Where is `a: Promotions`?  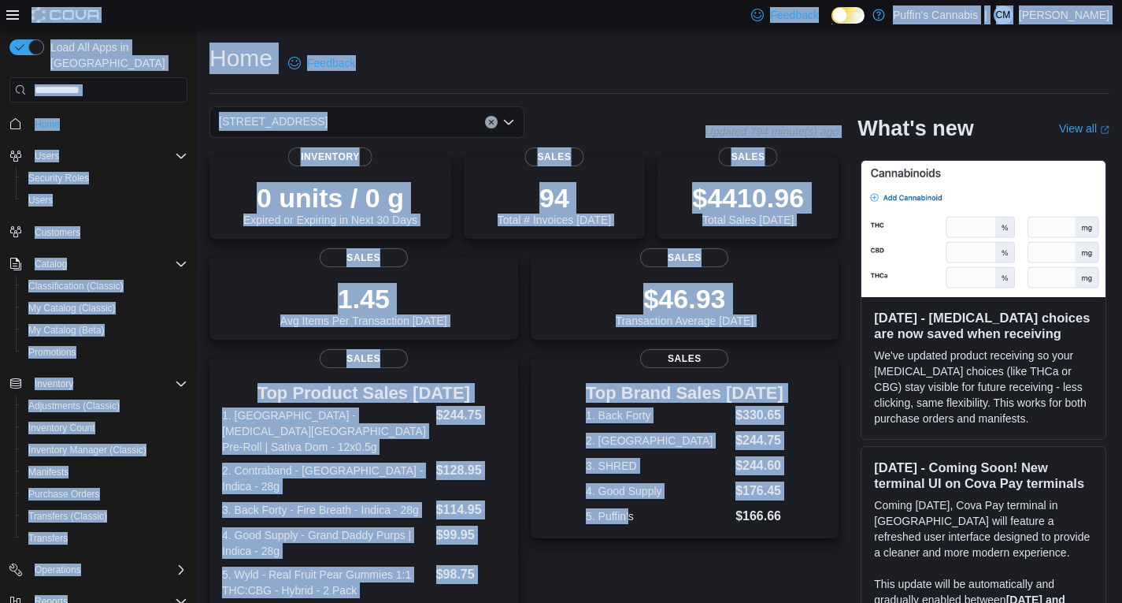 a: Promotions is located at coordinates (52, 352).